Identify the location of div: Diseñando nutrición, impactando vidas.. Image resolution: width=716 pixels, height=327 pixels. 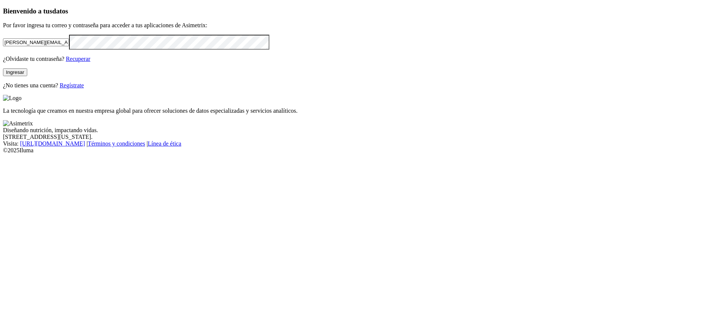
(358, 130).